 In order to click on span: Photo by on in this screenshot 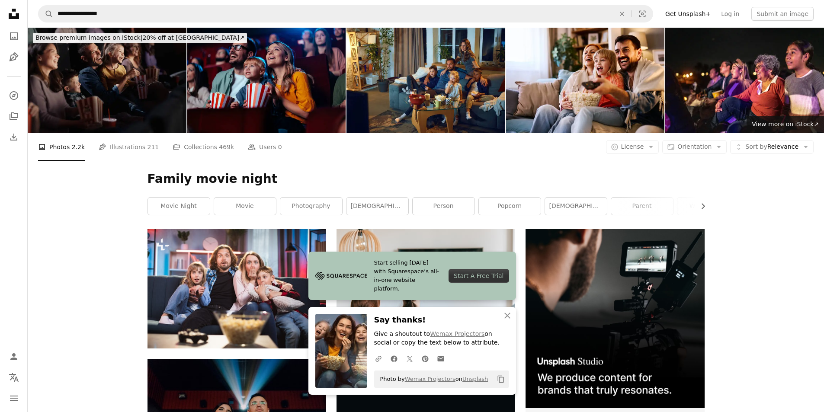, I will do `click(432, 380)`.